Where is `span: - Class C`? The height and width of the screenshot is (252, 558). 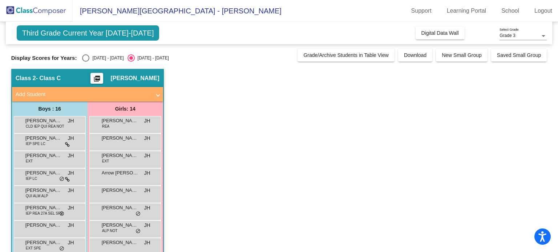
span: - Class C is located at coordinates (48, 78).